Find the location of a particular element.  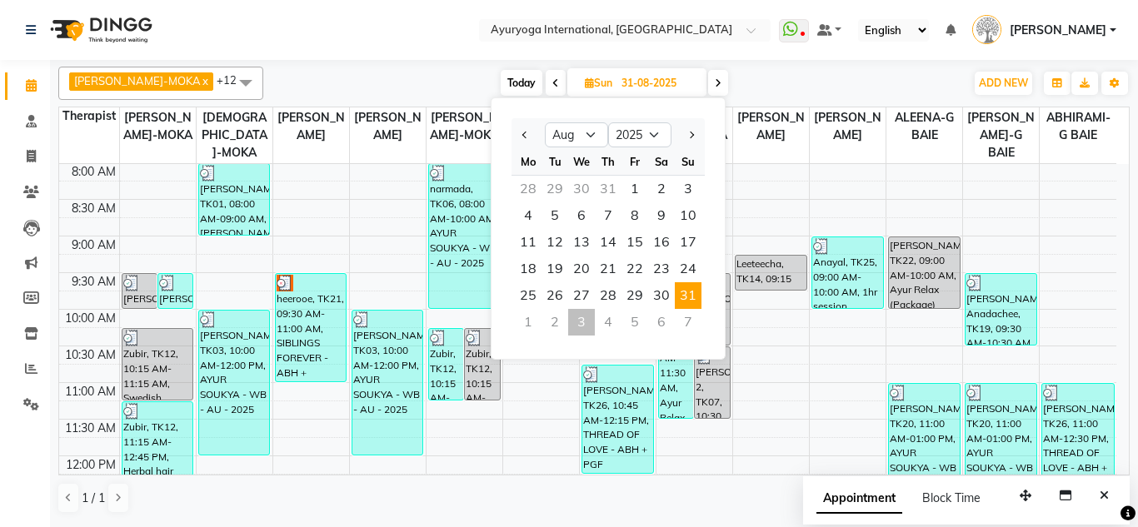

div: Tuesday, September 2, 2025 is located at coordinates (555, 322).